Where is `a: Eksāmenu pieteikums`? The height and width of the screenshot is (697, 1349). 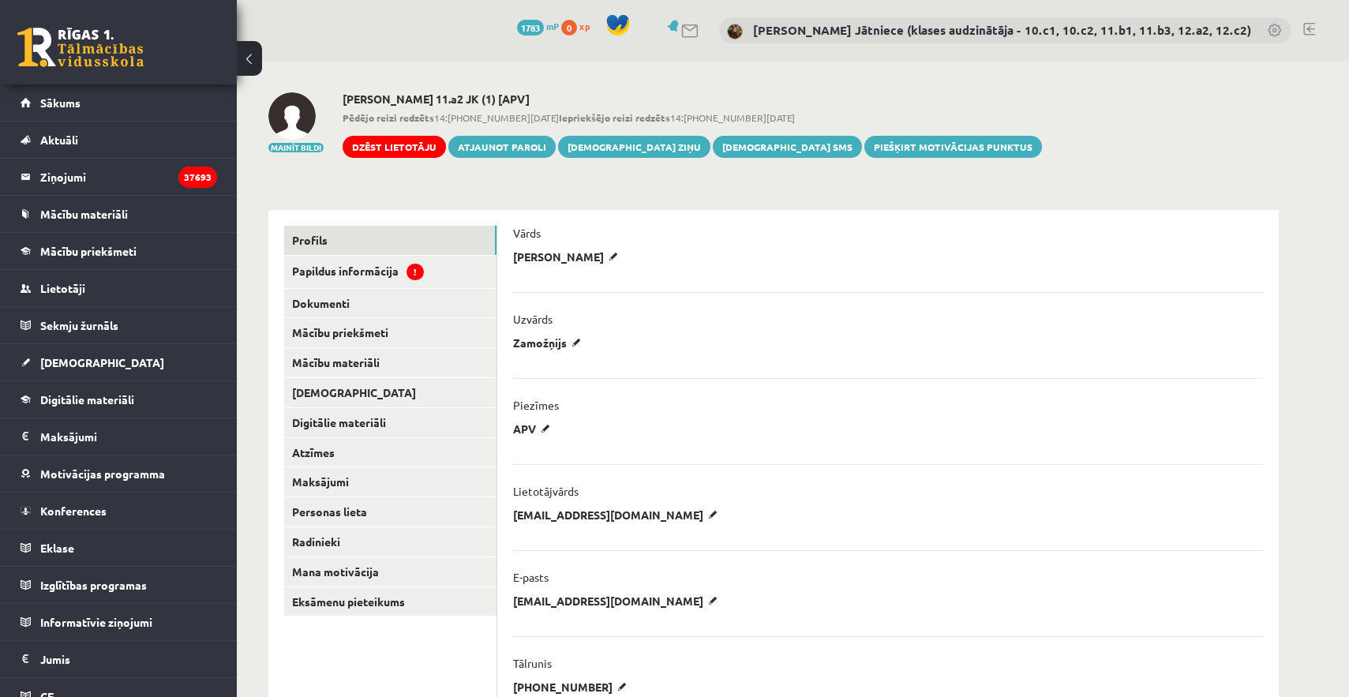 a: Eksāmenu pieteikums is located at coordinates (390, 602).